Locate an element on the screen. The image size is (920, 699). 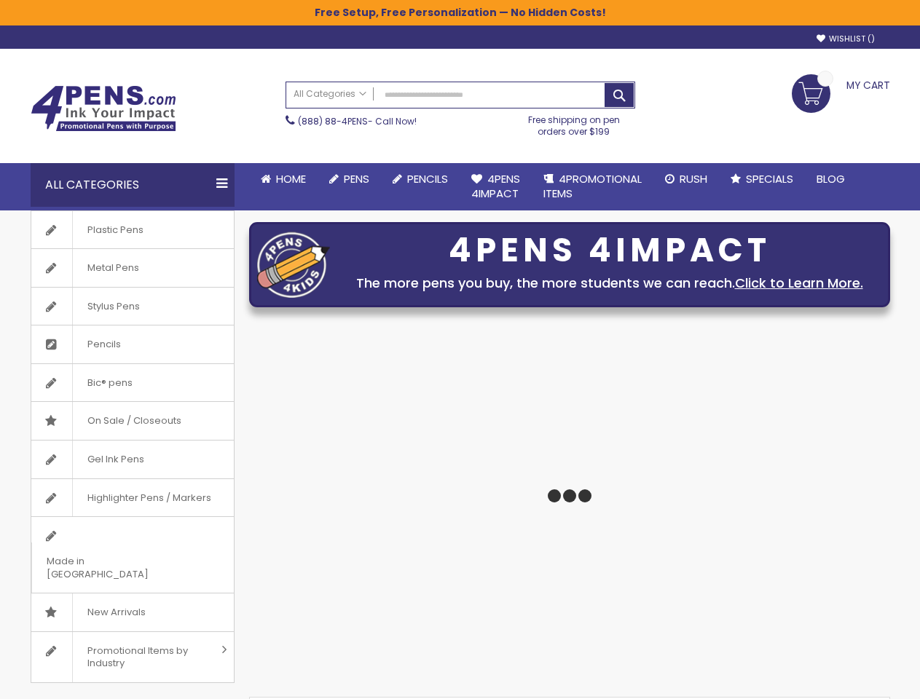
a: All Categories is located at coordinates (330, 94).